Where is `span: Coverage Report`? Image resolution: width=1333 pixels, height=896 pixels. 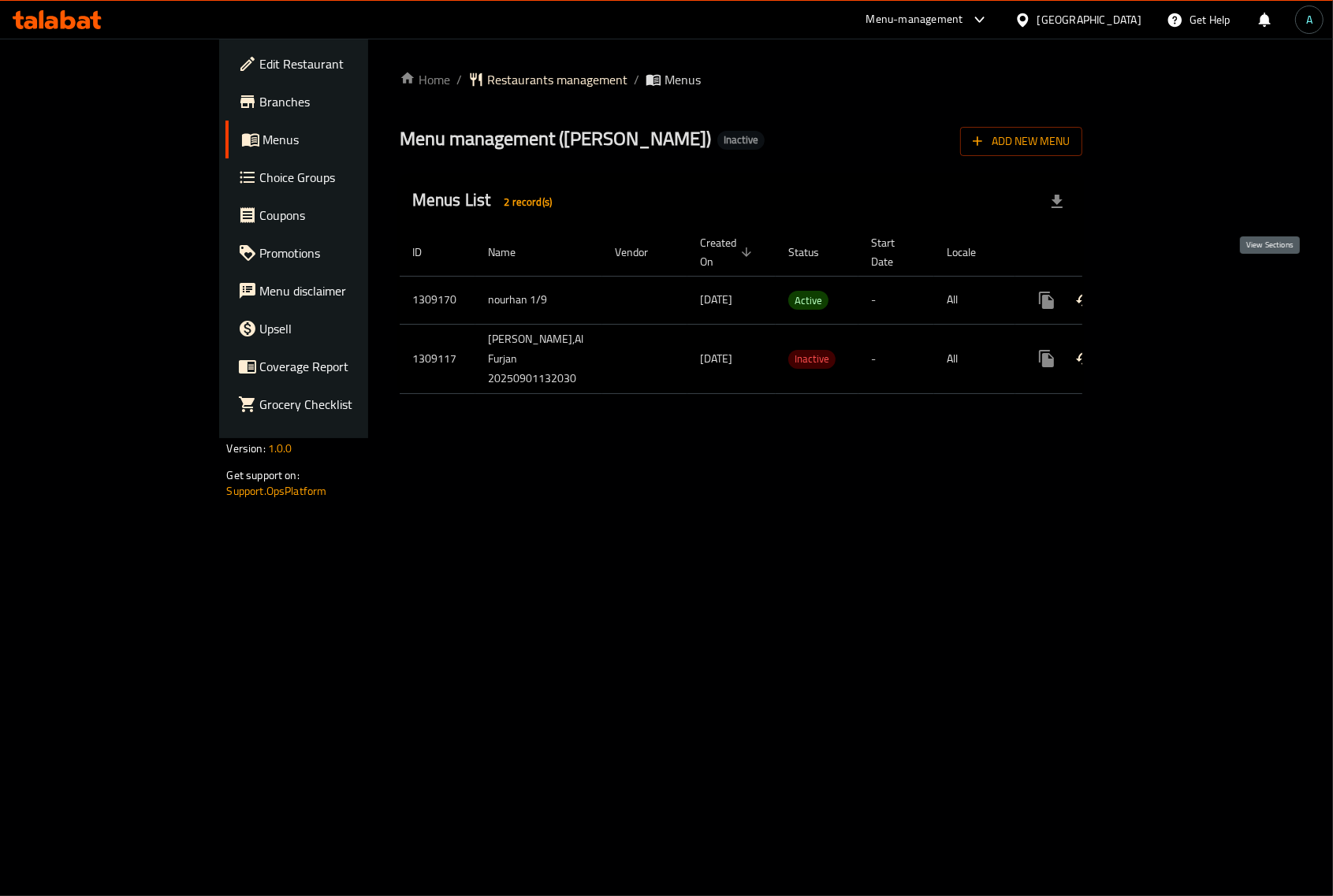
span: Coverage Report is located at coordinates (345, 367).